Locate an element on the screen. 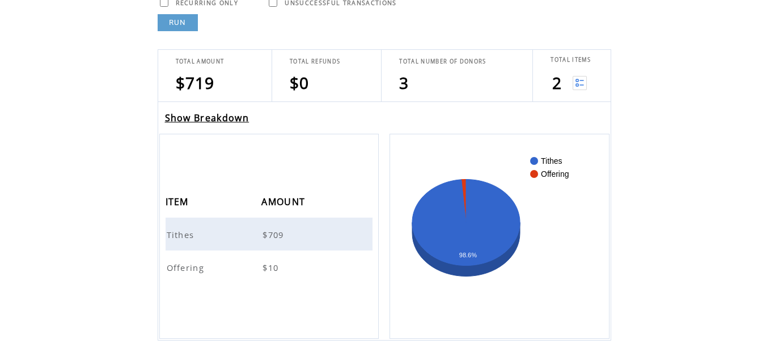 The height and width of the screenshot is (344, 766). a: Tithes is located at coordinates (182, 233).